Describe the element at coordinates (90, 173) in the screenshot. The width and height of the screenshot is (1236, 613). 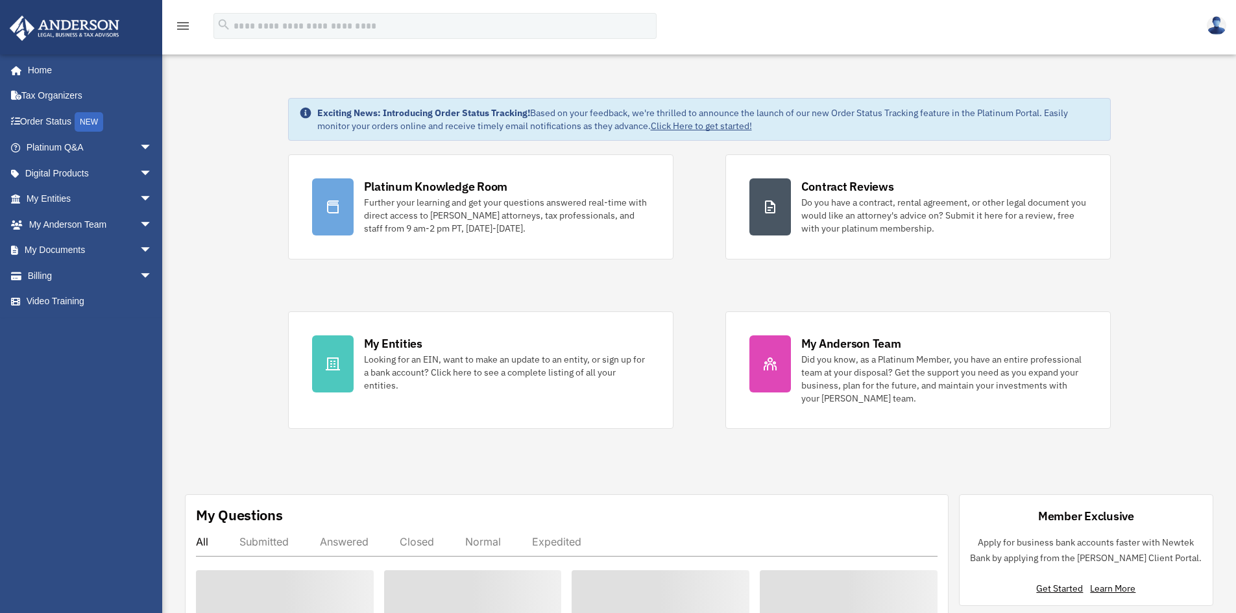
I see `a: Digital Productsarrow_drop_down` at that location.